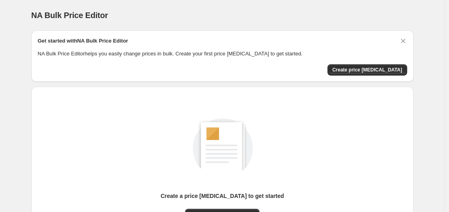  Describe the element at coordinates (70, 15) in the screenshot. I see `span: NA Bulk Price Editor` at that location.